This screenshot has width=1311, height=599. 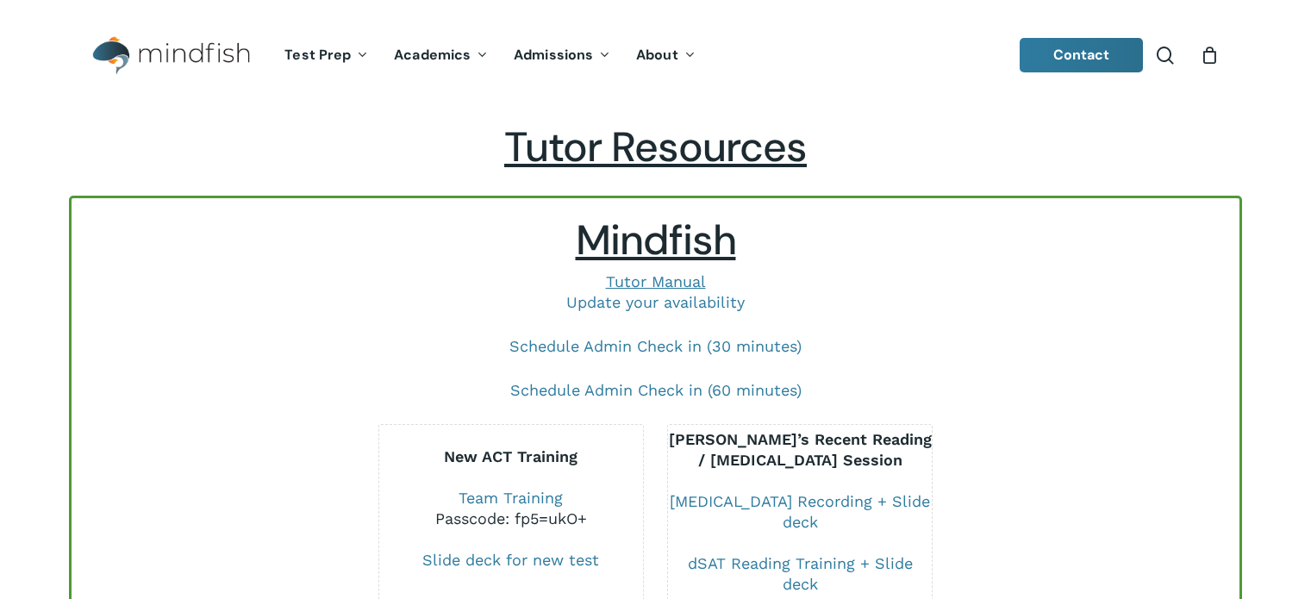 What do you see at coordinates (562, 55) in the screenshot?
I see `a: Admissions` at bounding box center [562, 55].